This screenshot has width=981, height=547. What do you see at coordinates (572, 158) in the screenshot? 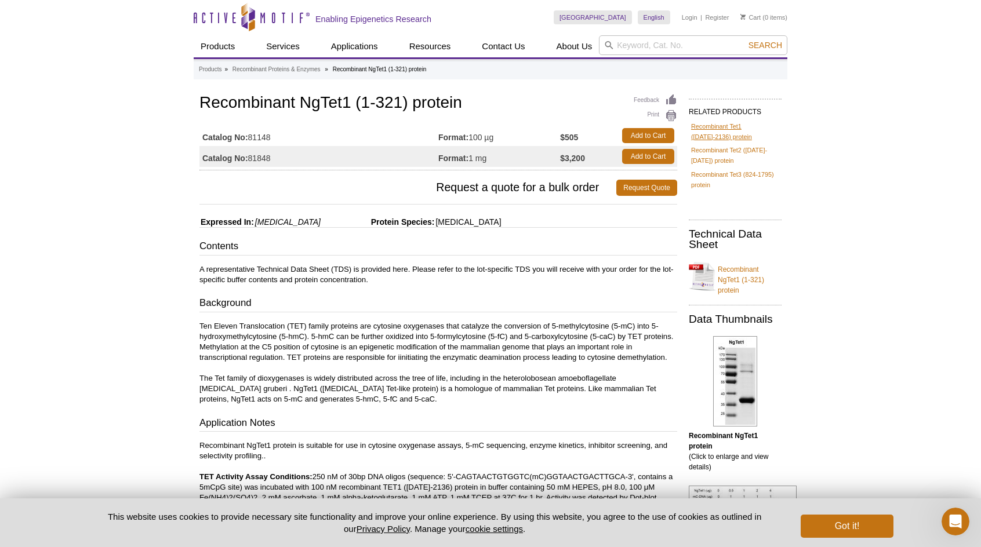
I see `strong: $3,200` at bounding box center [572, 158].